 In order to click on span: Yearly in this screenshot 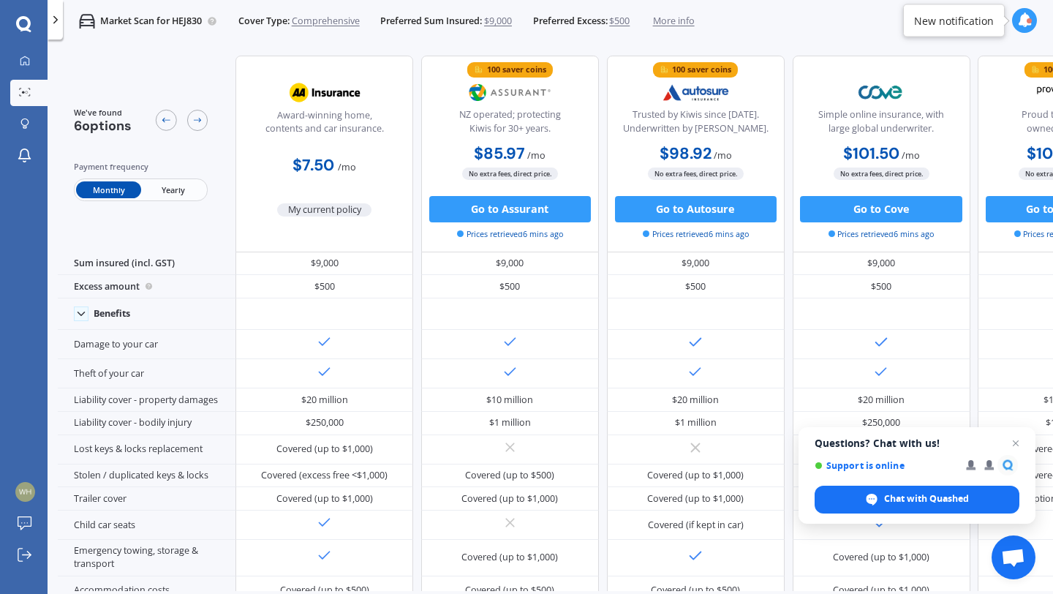, I will do `click(173, 189)`.